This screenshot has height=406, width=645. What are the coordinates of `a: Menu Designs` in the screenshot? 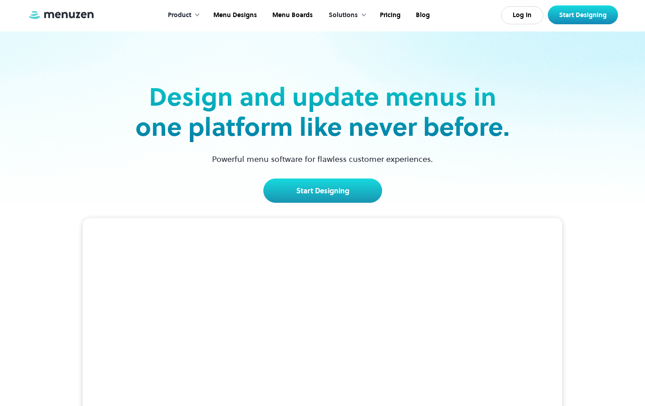 It's located at (234, 15).